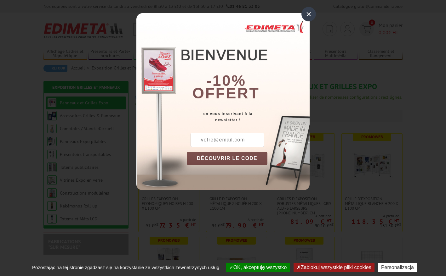 This screenshot has height=276, width=446. I want to click on b: -10%, so click(226, 81).